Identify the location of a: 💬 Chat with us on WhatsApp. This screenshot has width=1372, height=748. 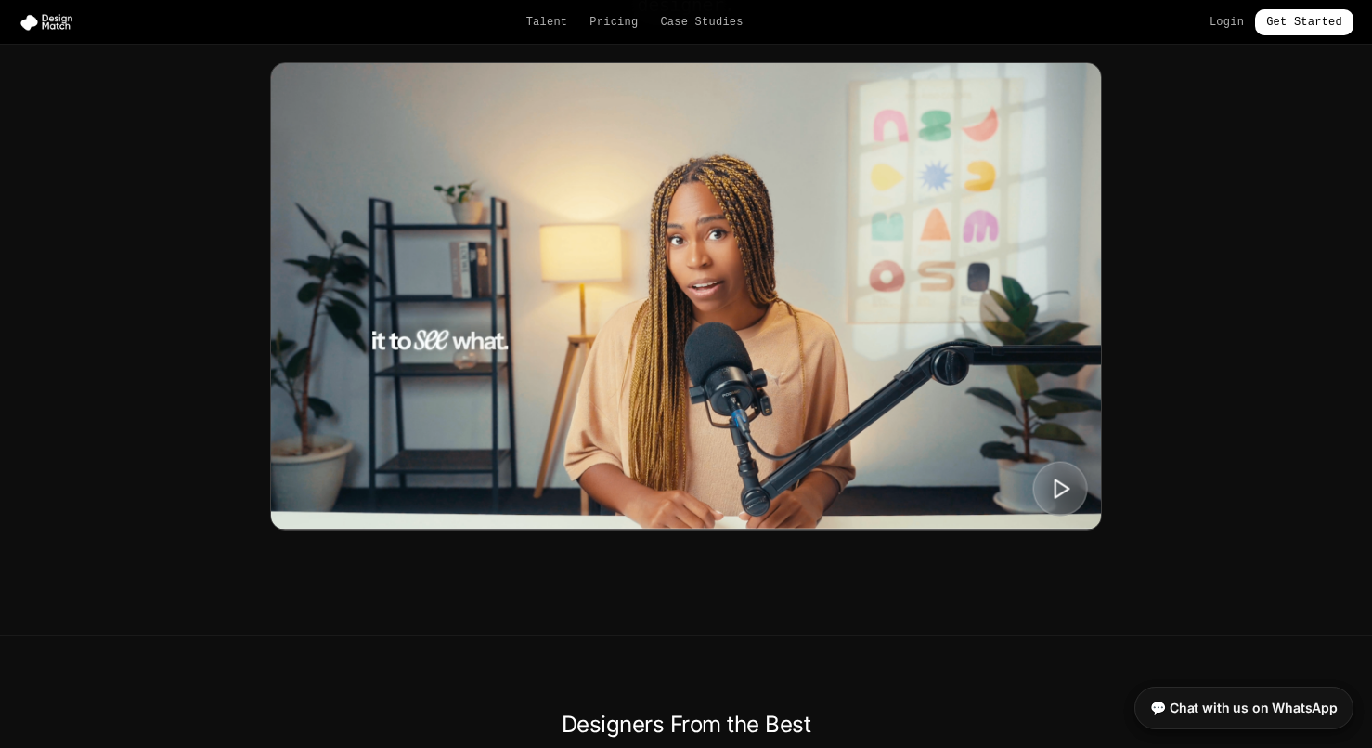
(1244, 708).